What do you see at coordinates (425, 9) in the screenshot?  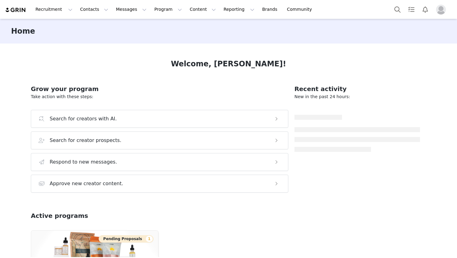 I see `button: Notifications` at bounding box center [425, 9].